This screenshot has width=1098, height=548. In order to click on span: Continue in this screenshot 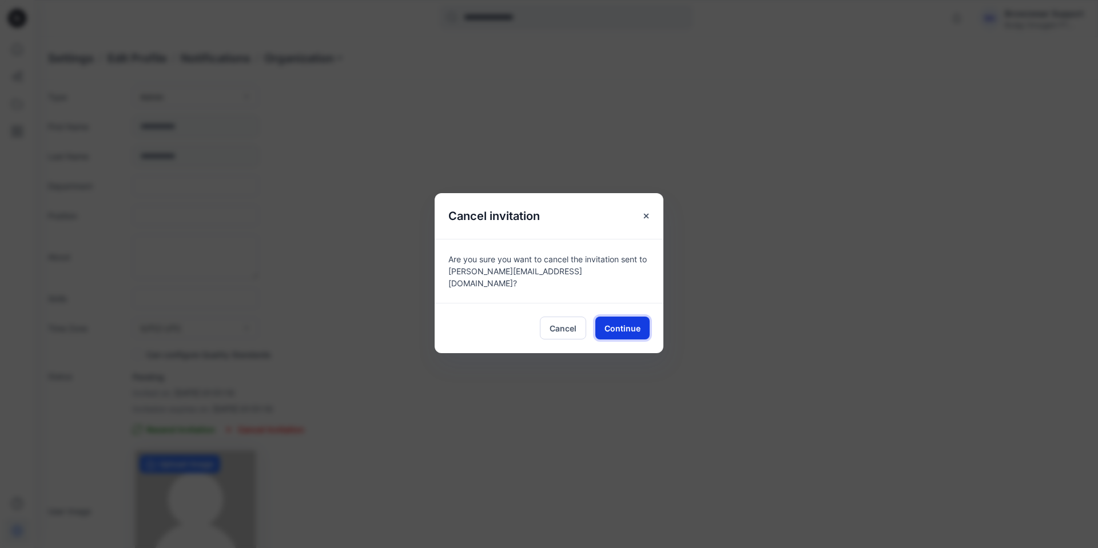, I will do `click(622, 328)`.